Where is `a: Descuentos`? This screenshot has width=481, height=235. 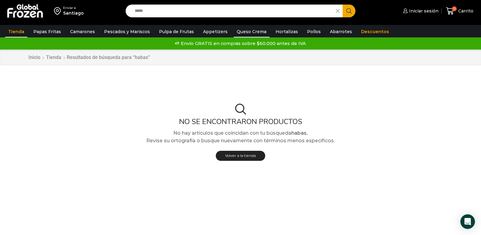
a: Descuentos is located at coordinates (375, 32).